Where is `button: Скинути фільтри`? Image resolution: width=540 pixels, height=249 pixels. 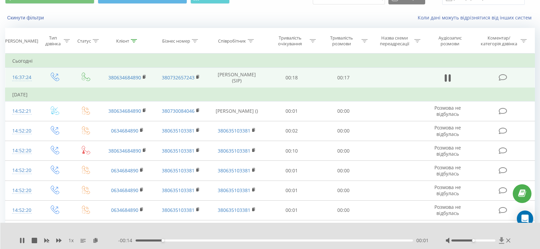
button: Скинути фільтри is located at coordinates (26, 18).